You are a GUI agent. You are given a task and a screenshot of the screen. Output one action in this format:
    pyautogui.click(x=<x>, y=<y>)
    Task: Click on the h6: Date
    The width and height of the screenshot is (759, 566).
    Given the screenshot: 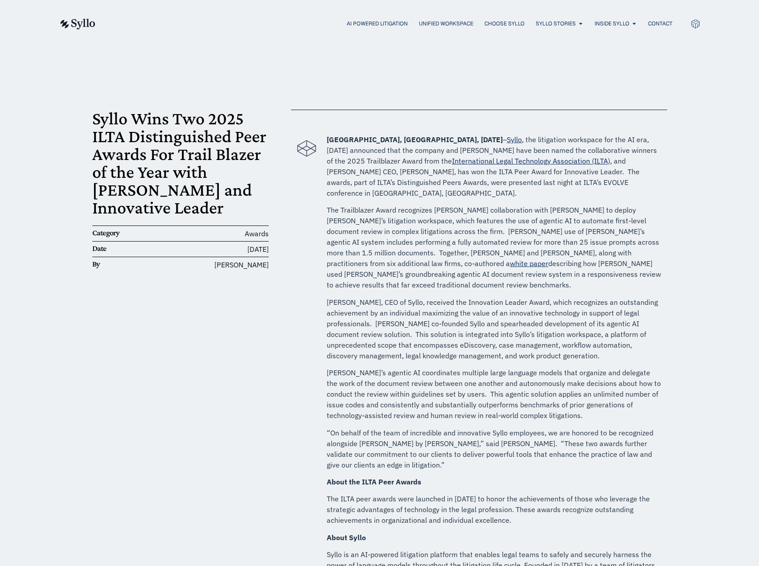 What is the action you would take?
    pyautogui.click(x=122, y=249)
    